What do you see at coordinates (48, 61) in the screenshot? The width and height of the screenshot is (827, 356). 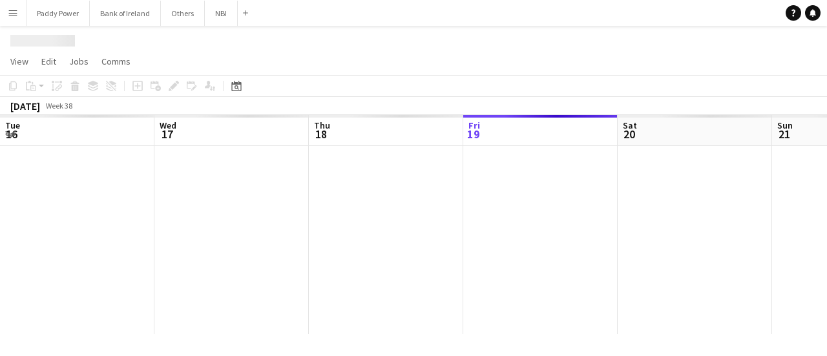 I see `span: Edit` at bounding box center [48, 61].